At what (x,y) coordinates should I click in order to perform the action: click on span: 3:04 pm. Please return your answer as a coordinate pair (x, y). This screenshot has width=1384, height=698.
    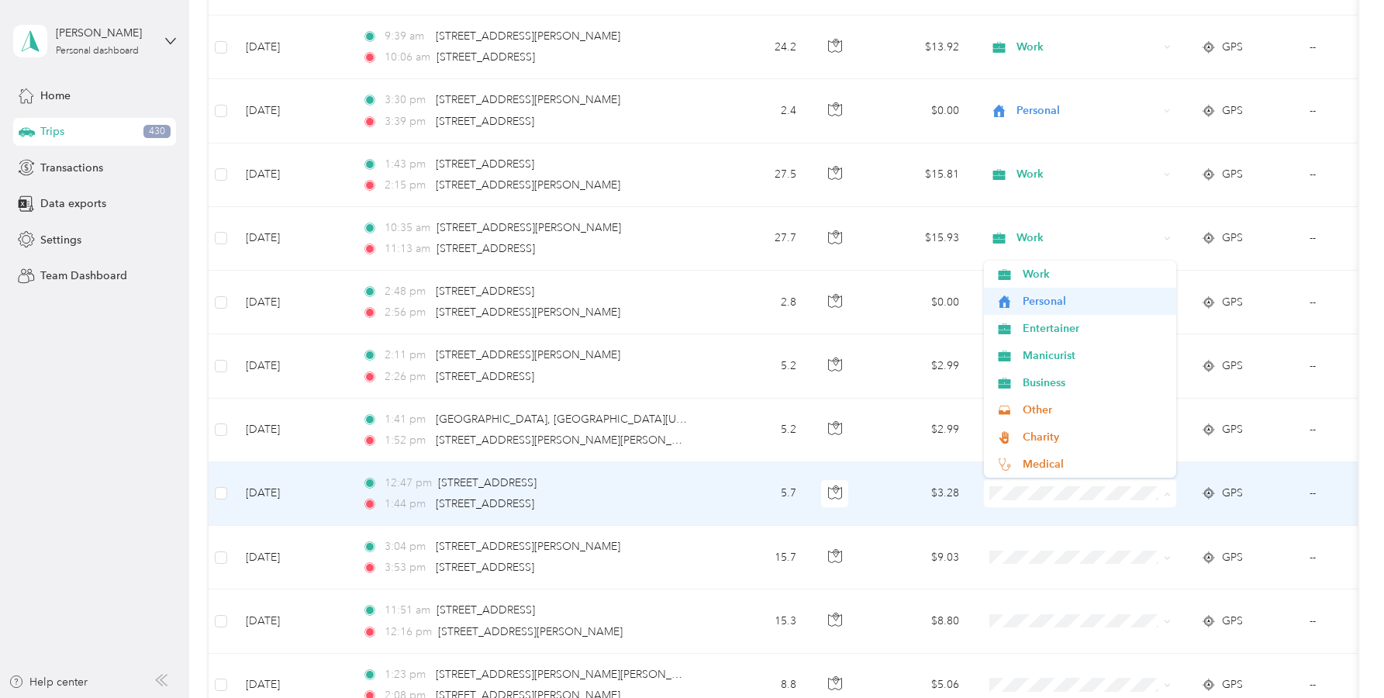
    Looking at the image, I should click on (406, 547).